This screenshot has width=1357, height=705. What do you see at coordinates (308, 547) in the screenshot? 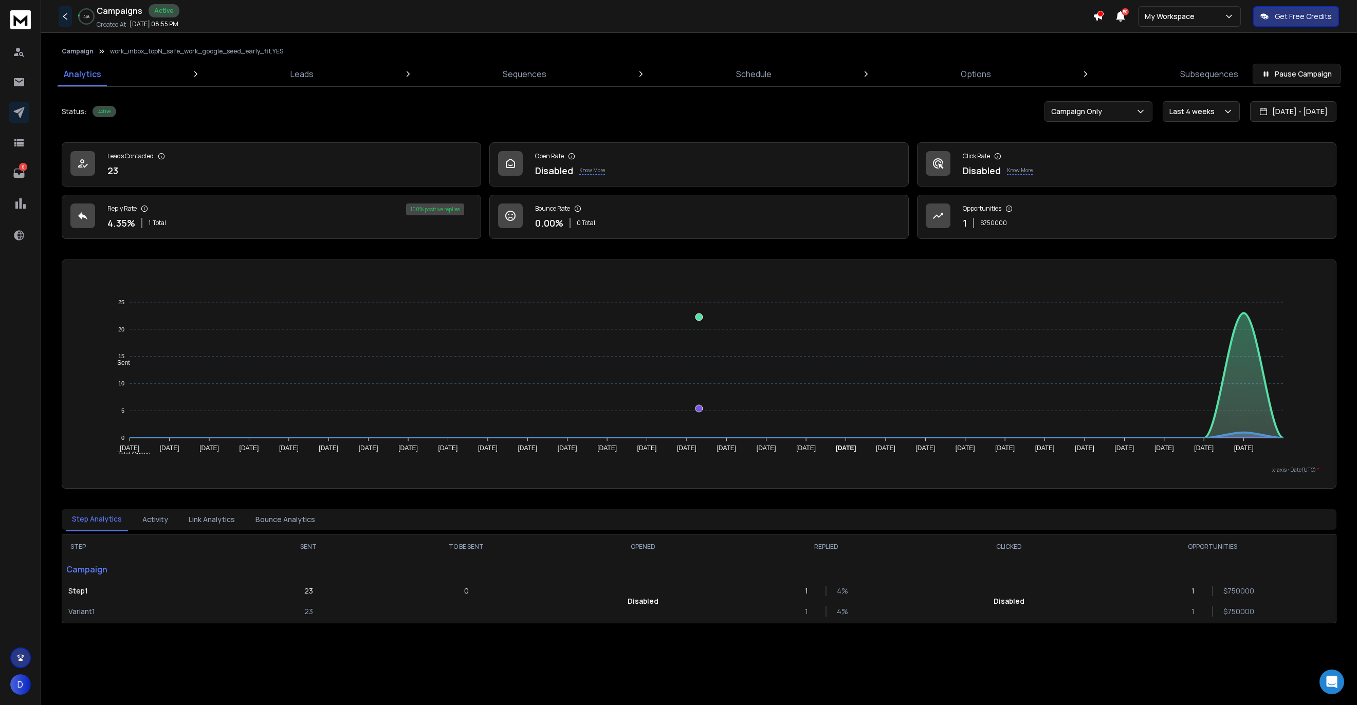
I see `th: SENT` at bounding box center [308, 547].